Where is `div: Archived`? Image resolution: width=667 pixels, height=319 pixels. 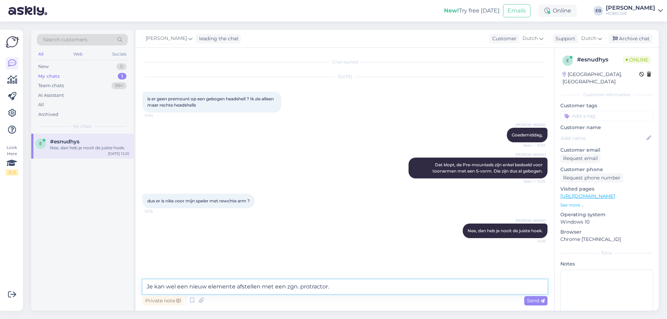
div: Archived is located at coordinates (48, 115).